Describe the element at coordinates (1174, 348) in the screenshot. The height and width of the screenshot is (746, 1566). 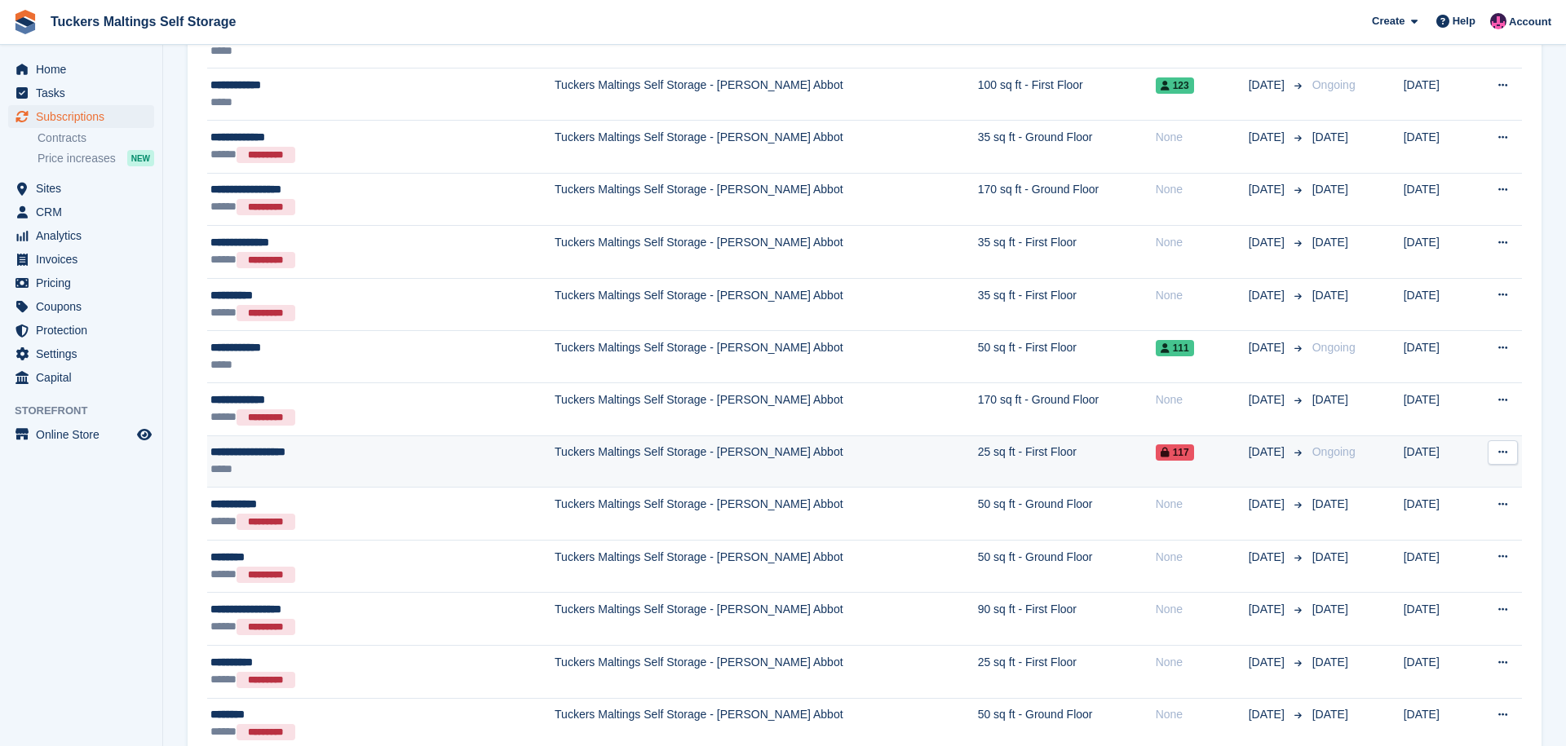
I see `span: 111` at that location.